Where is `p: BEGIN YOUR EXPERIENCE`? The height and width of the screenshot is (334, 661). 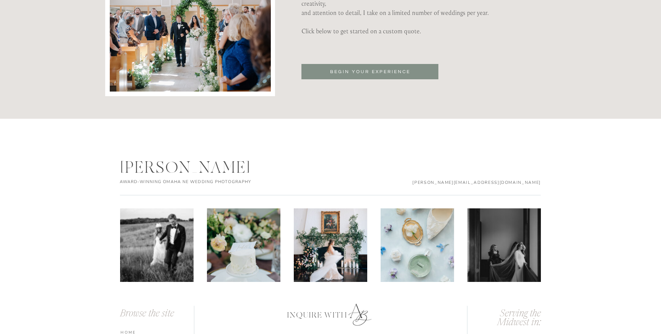 p: BEGIN YOUR EXPERIENCE is located at coordinates (370, 72).